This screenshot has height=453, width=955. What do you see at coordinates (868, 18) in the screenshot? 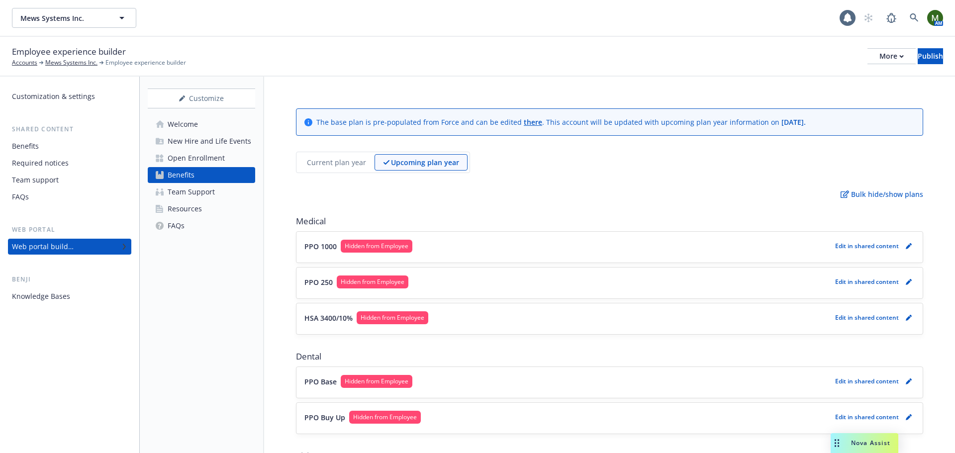
I see `a: Start snowing` at bounding box center [868, 18].